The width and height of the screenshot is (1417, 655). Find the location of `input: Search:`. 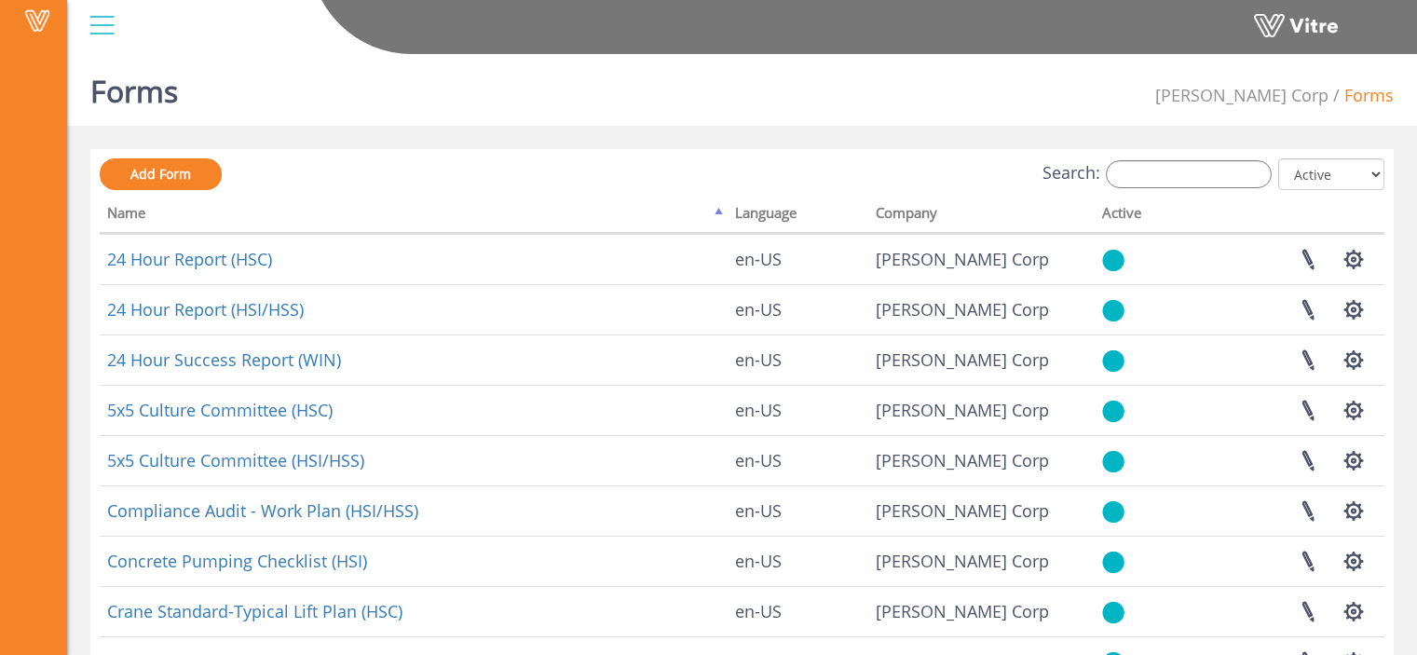

input: Search: is located at coordinates (1188, 174).